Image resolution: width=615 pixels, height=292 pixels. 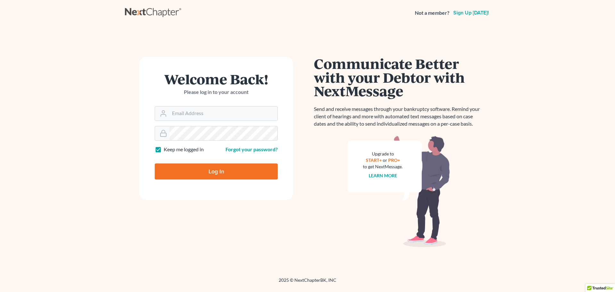 What do you see at coordinates (383, 175) in the screenshot?
I see `a: Learn more` at bounding box center [383, 175].